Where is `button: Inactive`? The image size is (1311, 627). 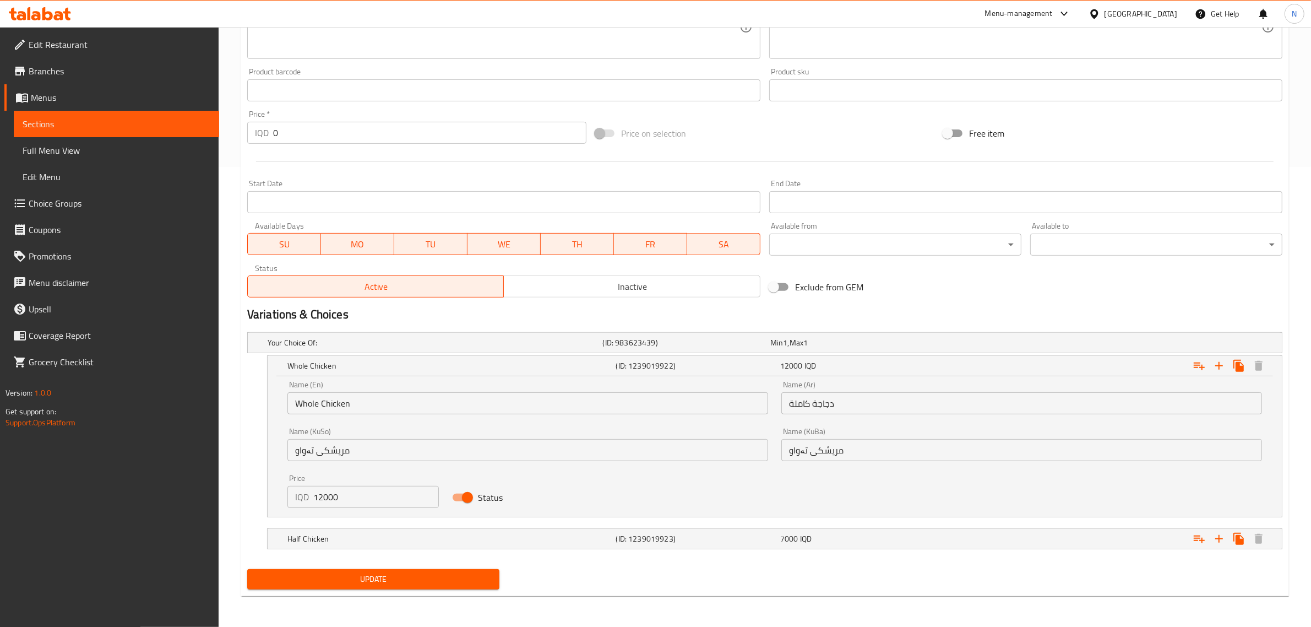 button: Inactive is located at coordinates (632, 286).